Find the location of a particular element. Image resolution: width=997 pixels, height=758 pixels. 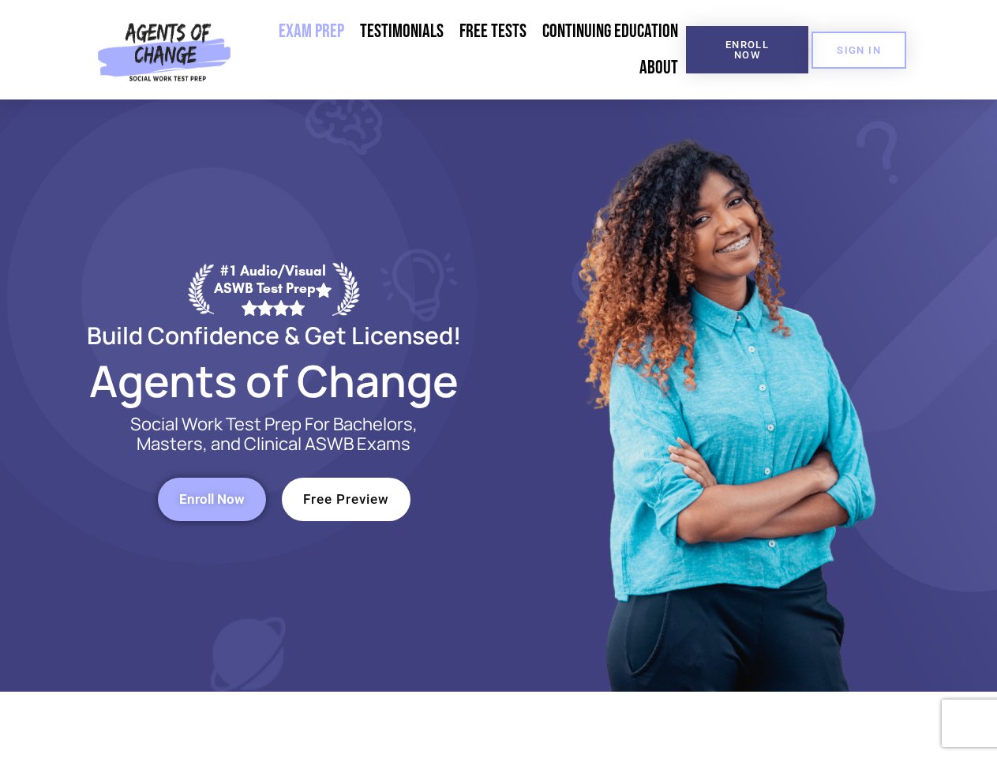

h2: Build Confidence & Get Licensed! is located at coordinates (274, 335).